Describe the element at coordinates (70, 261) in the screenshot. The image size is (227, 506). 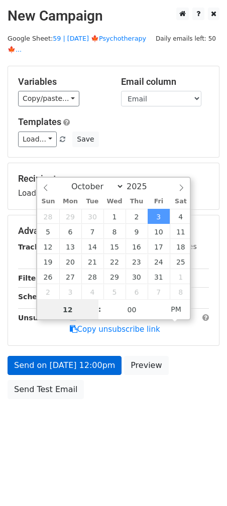
I see `span: October 20, 2025` at that location.